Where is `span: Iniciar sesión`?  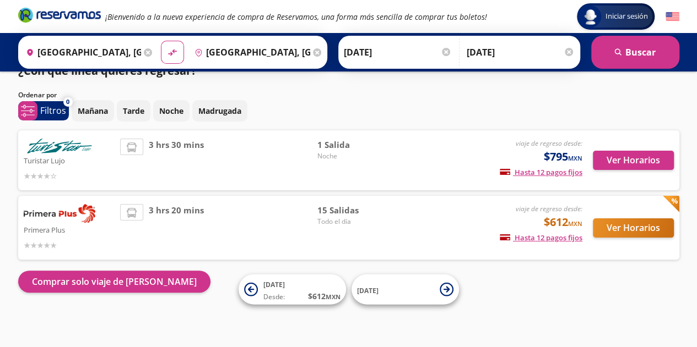
span: Iniciar sesión is located at coordinates (626, 17).